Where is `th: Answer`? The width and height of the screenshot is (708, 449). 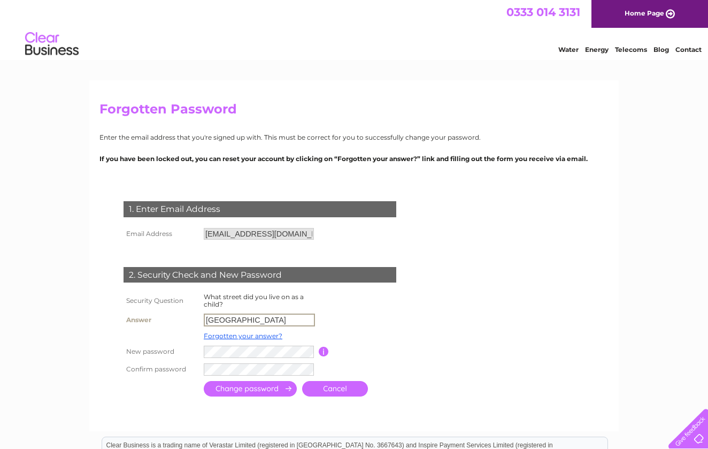
th: Answer is located at coordinates (161, 320).